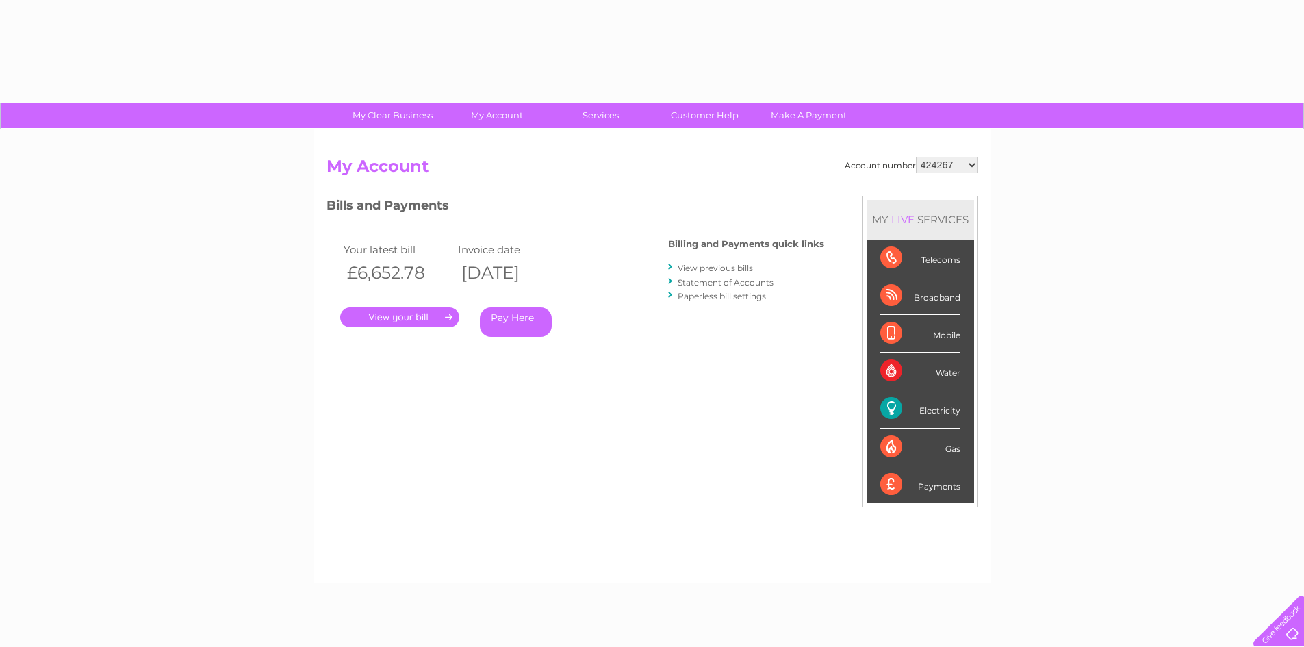 The image size is (1304, 647). Describe the element at coordinates (920, 296) in the screenshot. I see `div: Broadband` at that location.